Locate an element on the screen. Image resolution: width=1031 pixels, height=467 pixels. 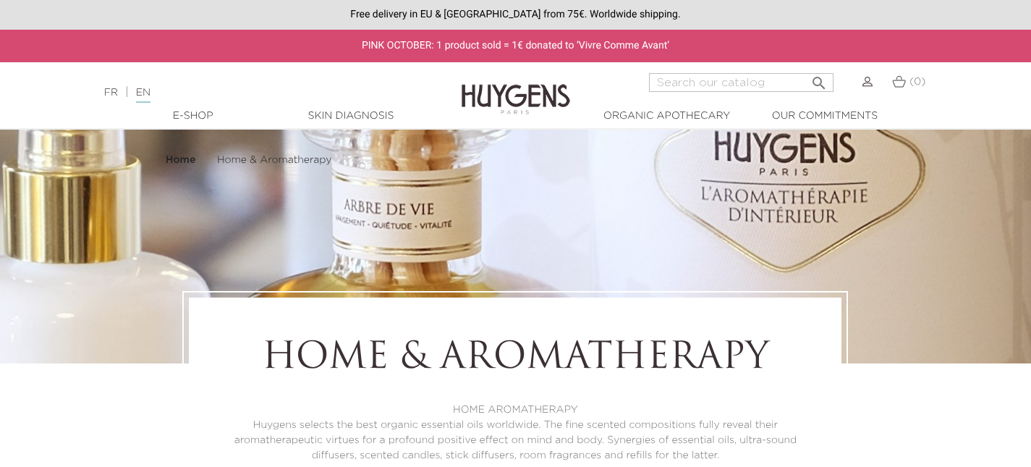
a: Skin Diagnosis is located at coordinates (351, 116).